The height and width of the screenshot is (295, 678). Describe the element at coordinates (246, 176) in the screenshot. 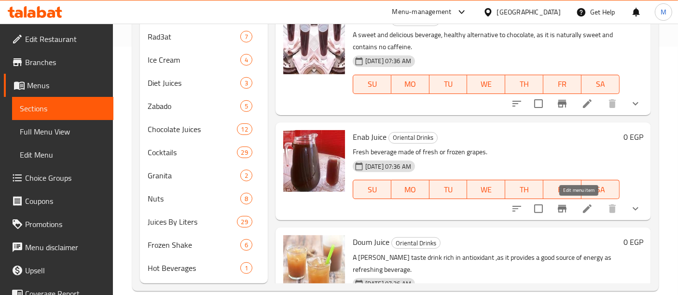

I see `span: 2` at that location.